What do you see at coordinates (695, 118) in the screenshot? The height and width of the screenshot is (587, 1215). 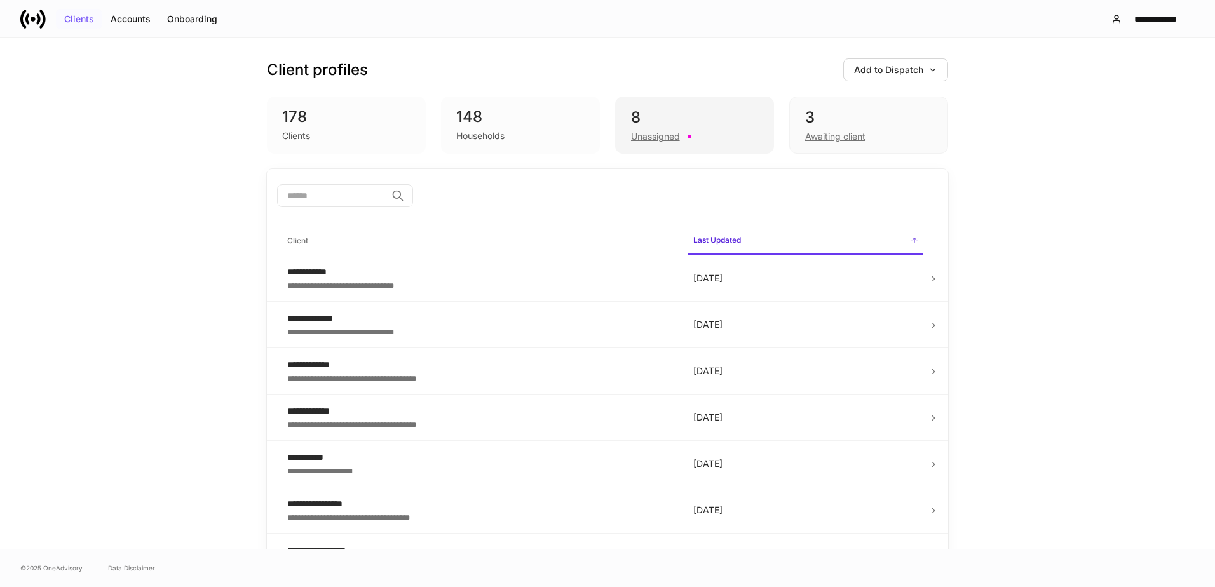 I see `div: 8` at bounding box center [695, 118].